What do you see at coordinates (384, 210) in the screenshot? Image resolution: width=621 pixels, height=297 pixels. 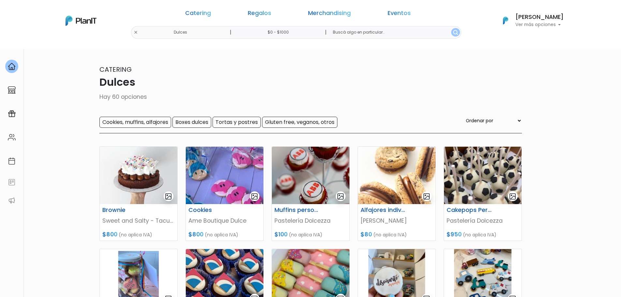 I see `h6: Alfajores individuales` at bounding box center [384, 210].